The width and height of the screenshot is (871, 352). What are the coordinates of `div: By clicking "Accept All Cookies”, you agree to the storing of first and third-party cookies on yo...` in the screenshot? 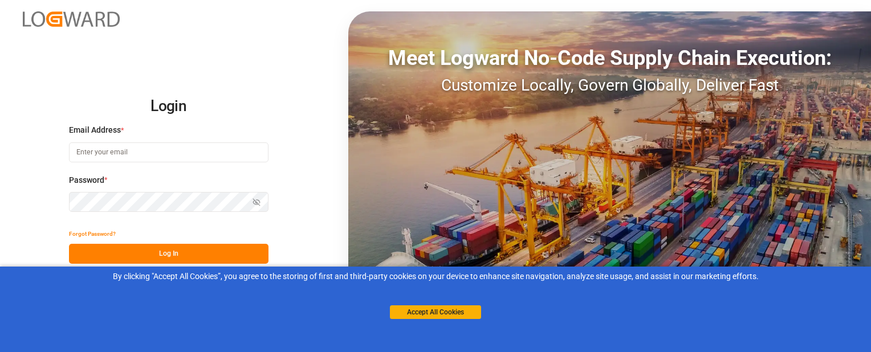 It's located at (435, 276).